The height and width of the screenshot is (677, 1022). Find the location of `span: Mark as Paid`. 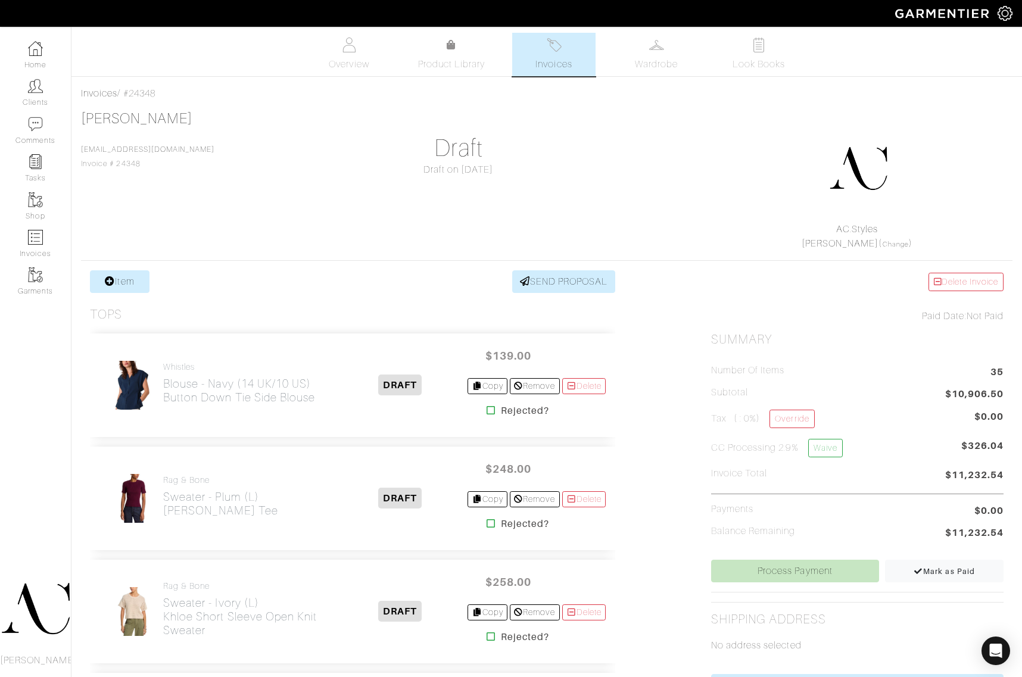

span: Mark as Paid is located at coordinates (944, 571).